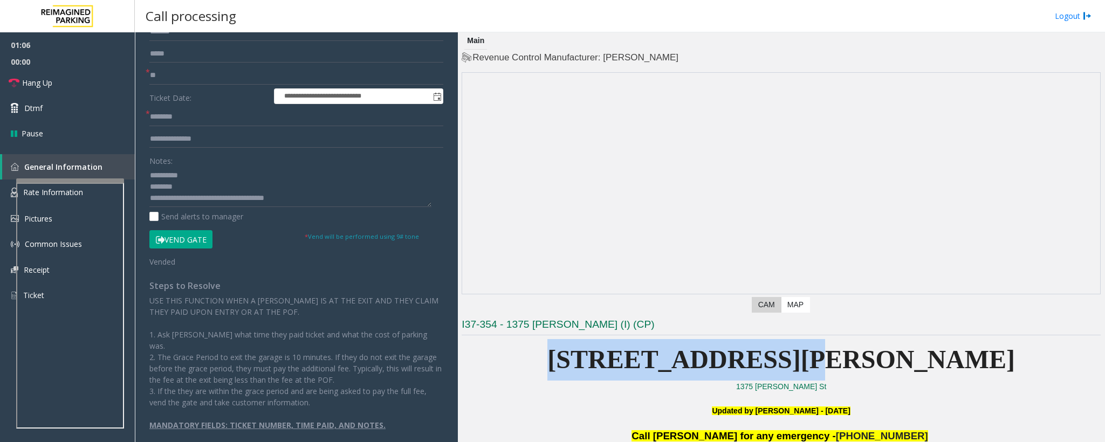 The height and width of the screenshot is (442, 1105). I want to click on div: Main, so click(476, 41).